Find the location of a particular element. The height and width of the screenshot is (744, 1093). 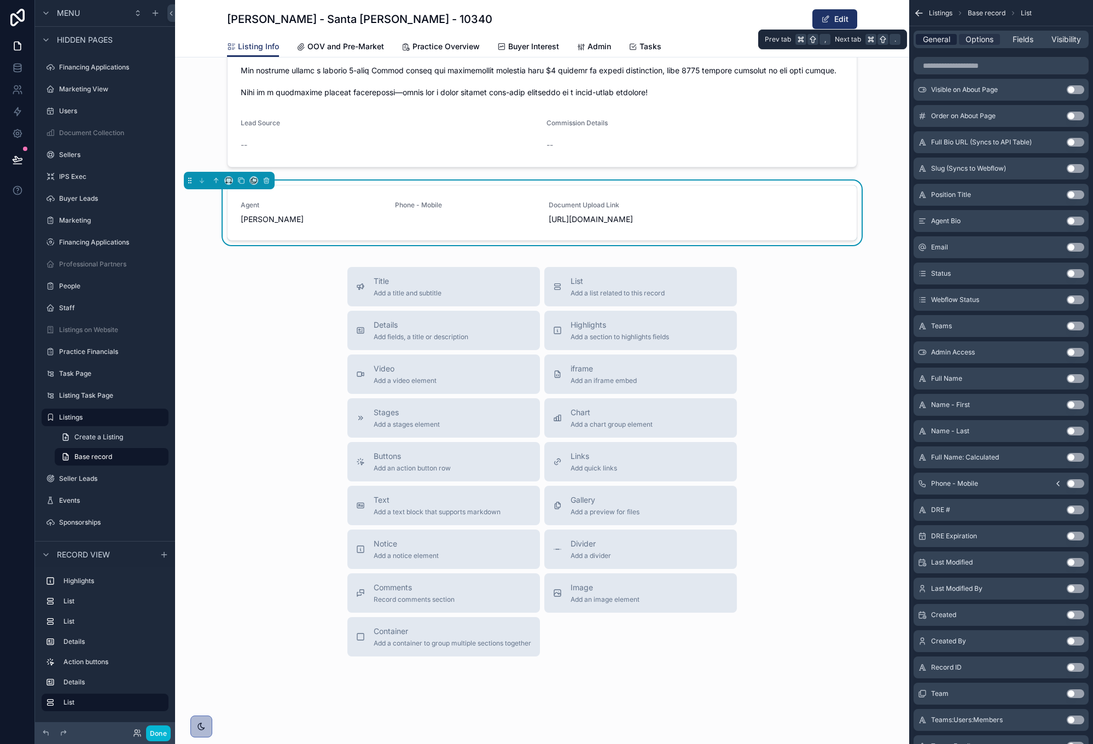

span: iframe is located at coordinates (603, 369).